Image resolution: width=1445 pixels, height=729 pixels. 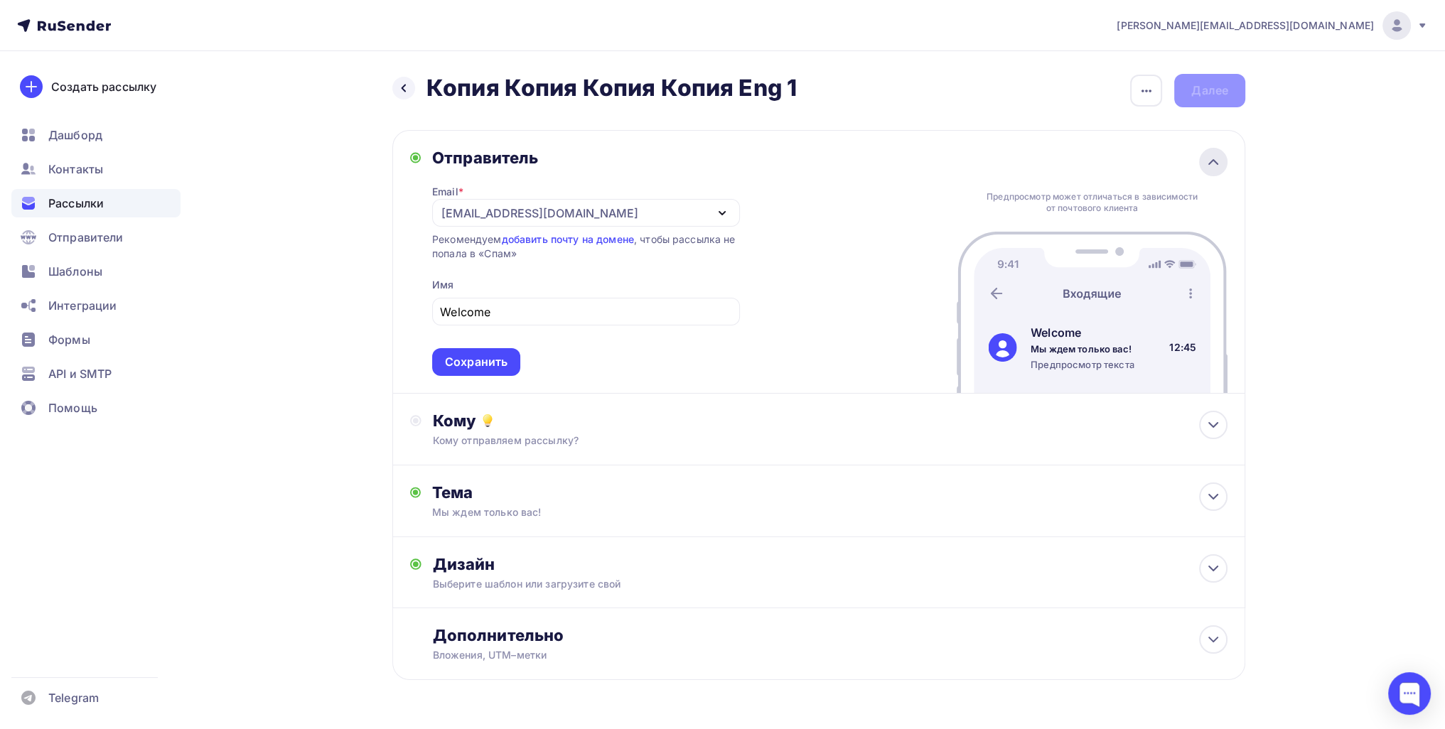 What do you see at coordinates (790, 584) in the screenshot?
I see `div: Выберите шаблон или загрузите свой` at bounding box center [790, 584].